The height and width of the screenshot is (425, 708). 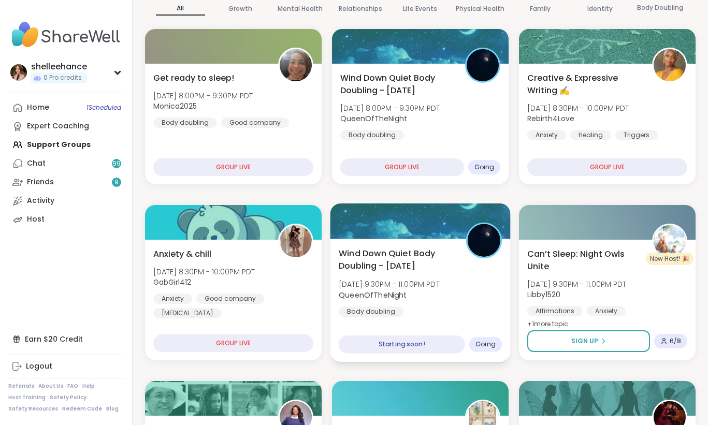 What do you see at coordinates (104, 108) in the screenshot?
I see `span: 1 Scheduled` at bounding box center [104, 108].